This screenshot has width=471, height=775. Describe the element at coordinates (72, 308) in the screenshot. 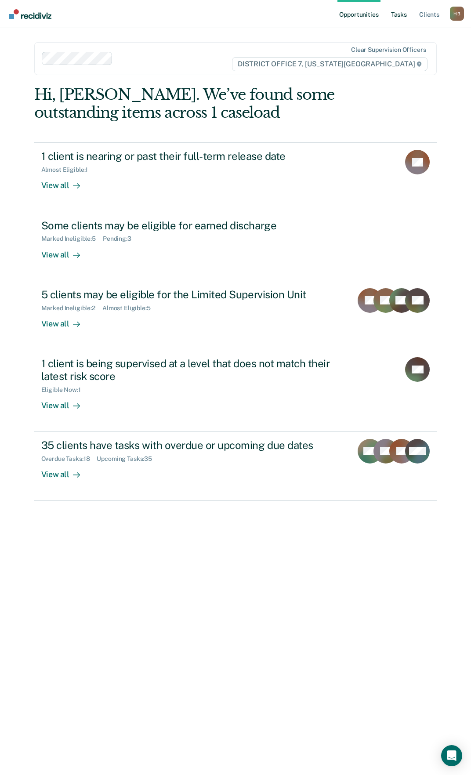

I see `div: Marked Ineligible : 2` at that location.